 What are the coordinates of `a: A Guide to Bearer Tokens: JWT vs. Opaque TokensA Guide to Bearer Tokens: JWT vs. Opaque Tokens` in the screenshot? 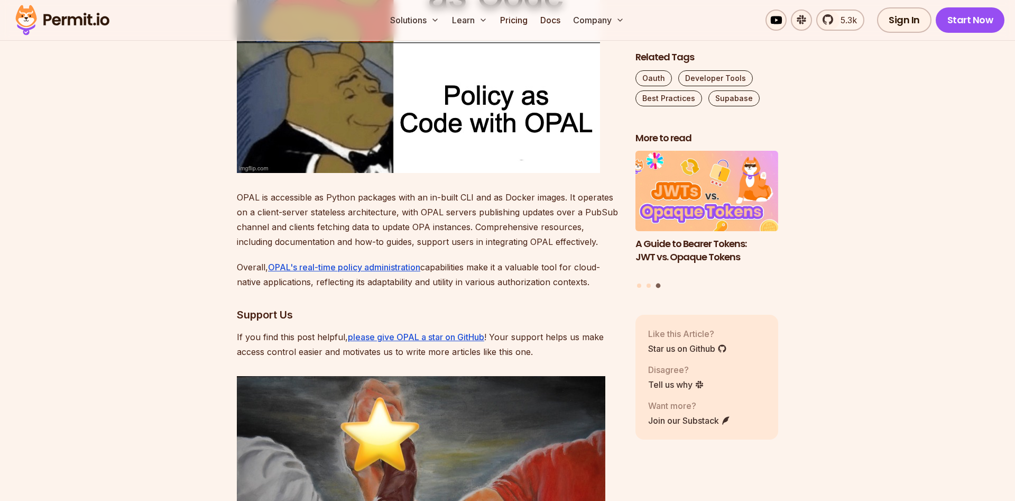 It's located at (707, 214).